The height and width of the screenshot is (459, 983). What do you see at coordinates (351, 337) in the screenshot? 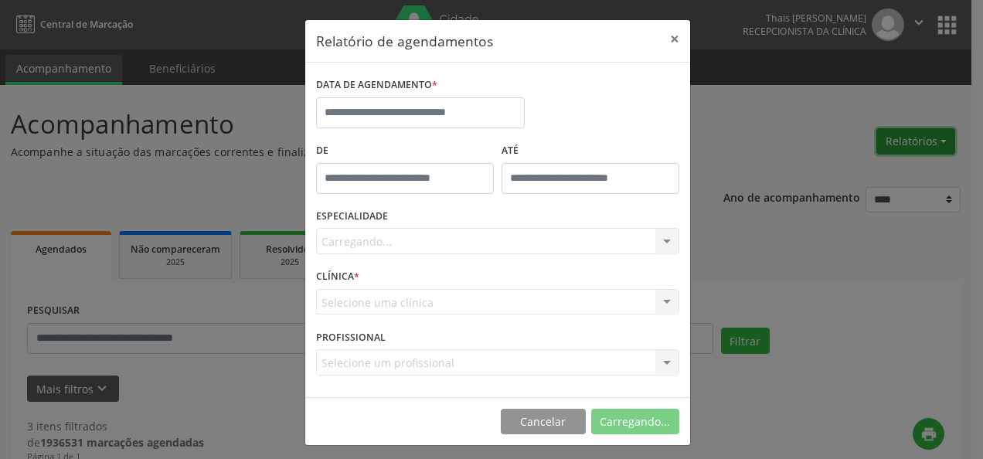
I see `label: PROFISSIONAL` at bounding box center [351, 337].